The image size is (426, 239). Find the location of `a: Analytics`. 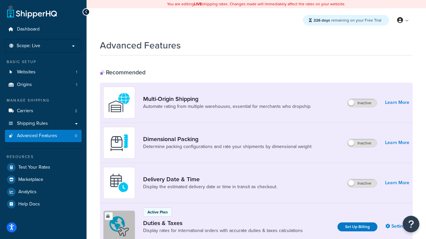

a: Analytics is located at coordinates (43, 192).